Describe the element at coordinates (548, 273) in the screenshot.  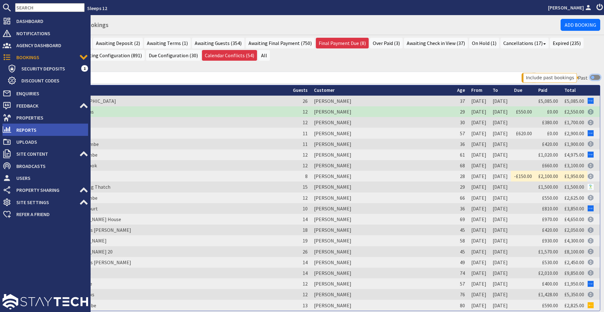
I see `a: £2,010.00` at that location.